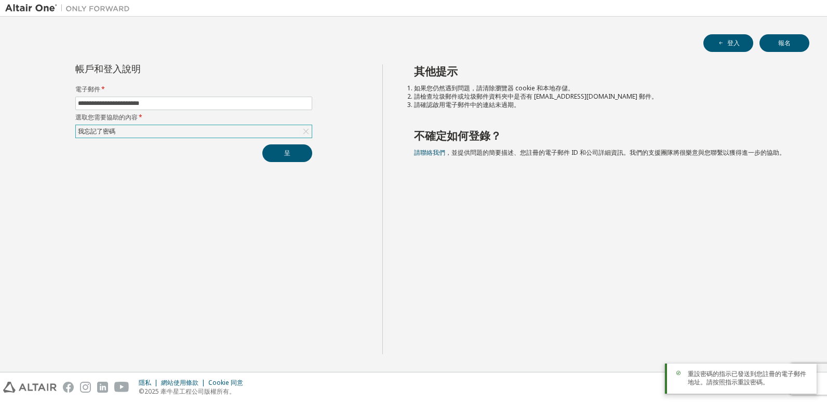 Image resolution: width=827 pixels, height=402 pixels. What do you see at coordinates (150, 383) in the screenshot?
I see `div: 隱私` at bounding box center [150, 383].